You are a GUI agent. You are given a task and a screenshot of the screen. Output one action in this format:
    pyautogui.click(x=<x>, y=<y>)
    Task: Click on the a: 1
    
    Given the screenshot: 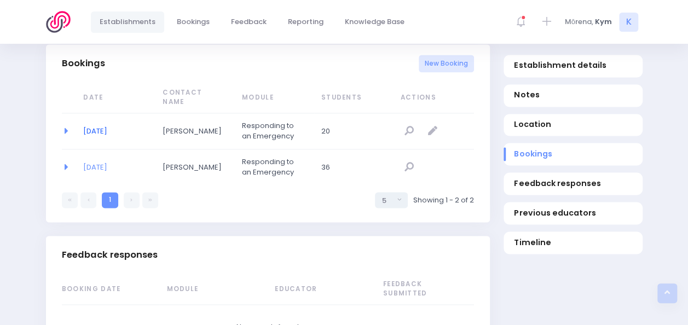 What is the action you would take?
    pyautogui.click(x=110, y=200)
    